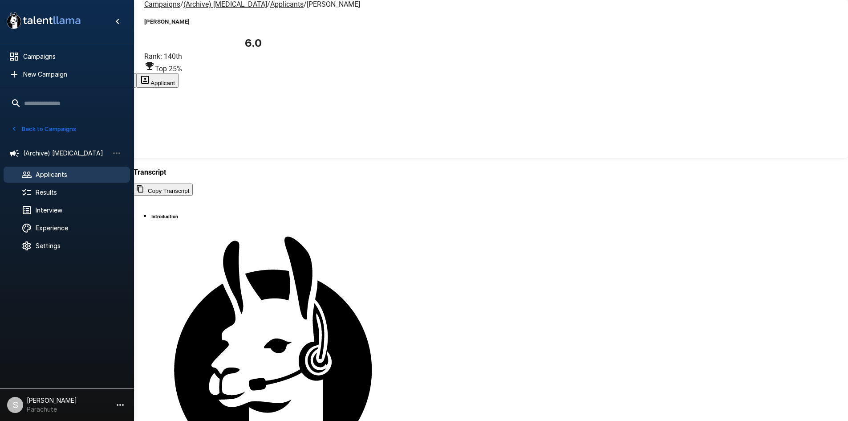  What do you see at coordinates (165, 216) in the screenshot?
I see `h6: Introduction` at bounding box center [165, 216].